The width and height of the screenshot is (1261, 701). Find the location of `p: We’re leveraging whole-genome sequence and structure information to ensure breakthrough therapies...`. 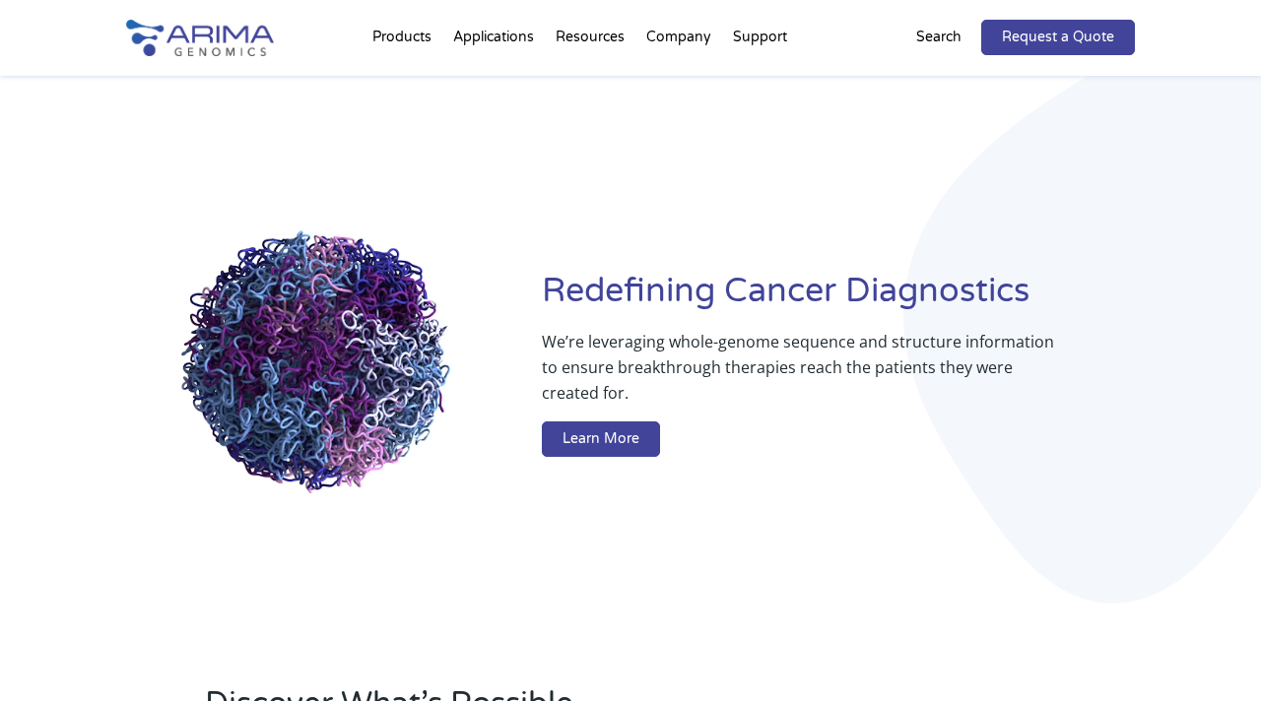

p: We’re leveraging whole-genome sequence and structure information to ensure breakthrough therapies... is located at coordinates (799, 375).